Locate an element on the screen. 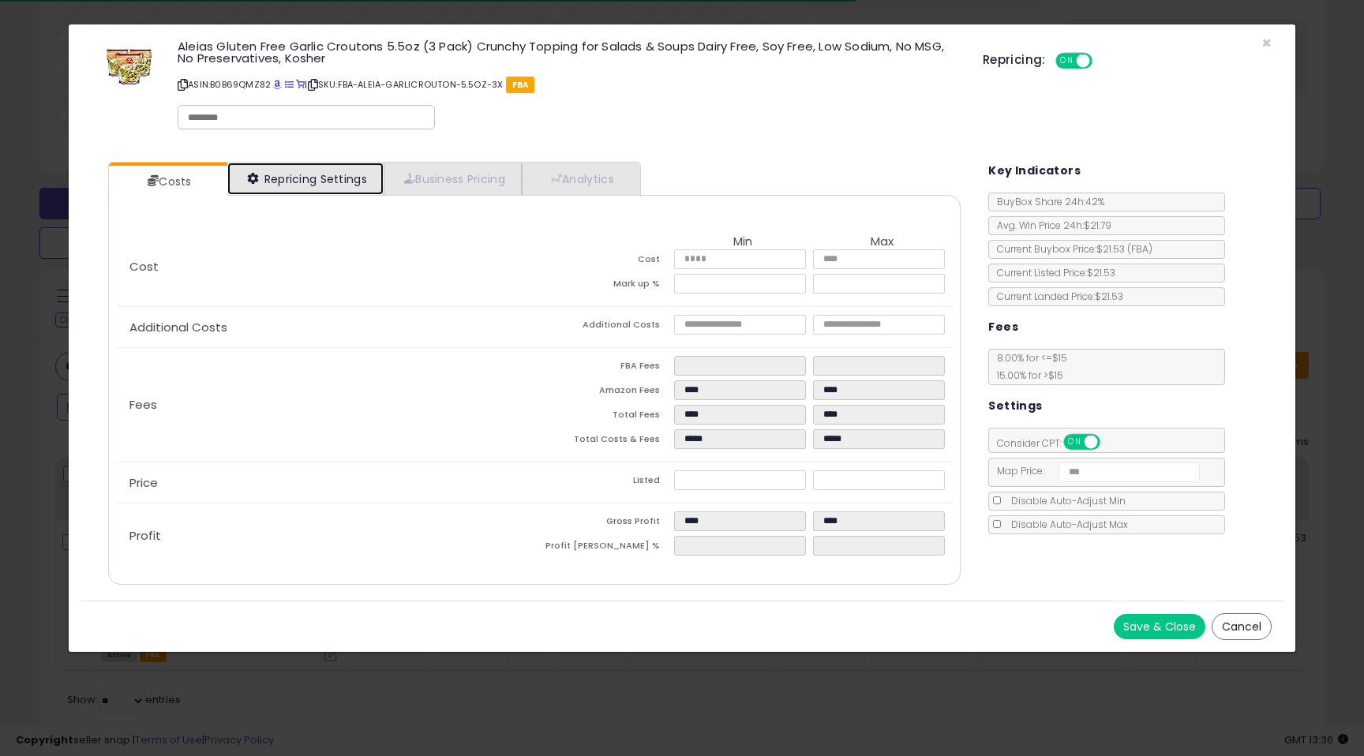 This screenshot has width=1364, height=756. span: 8.00 % for <= $15 is located at coordinates (1028, 366).